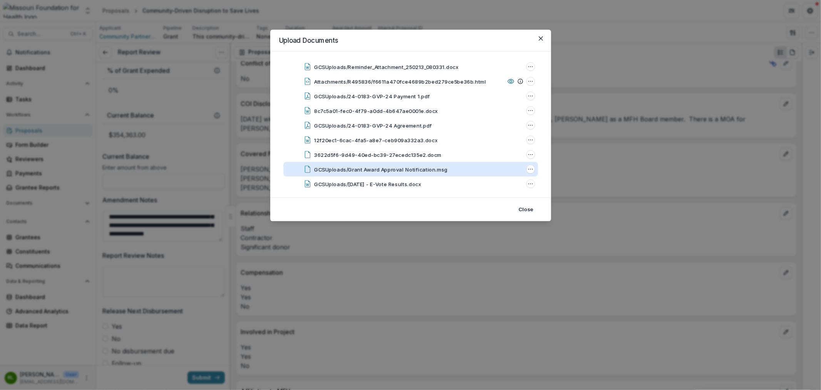 The width and height of the screenshot is (821, 390). I want to click on div: Attachments/R495836/f6611a470fce4689b2bed279ce5be36b.htmlAttachments/R495836/f6611a470fce4689b2be..., so click(410, 81).